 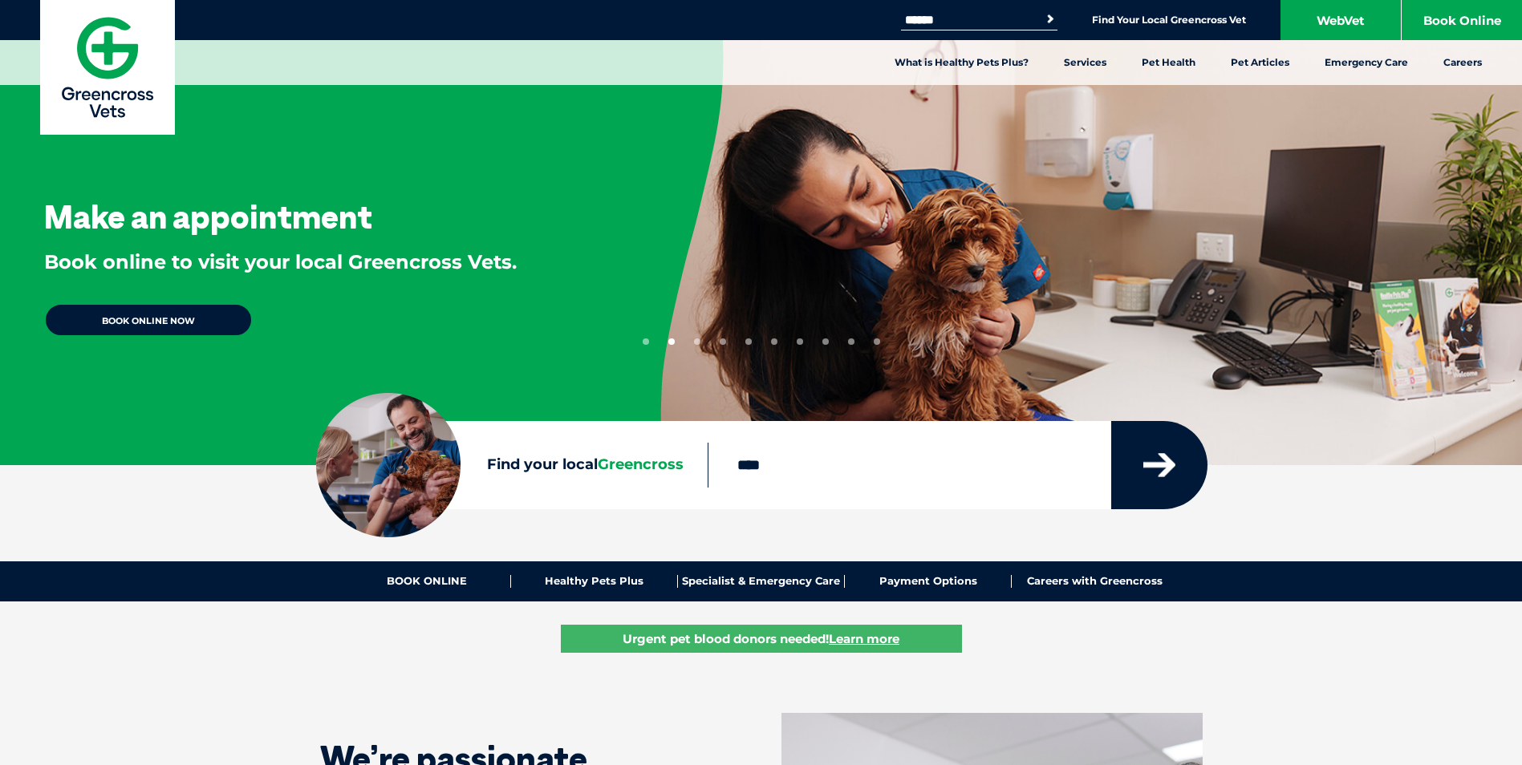 I want to click on label: Find your local, so click(x=512, y=465).